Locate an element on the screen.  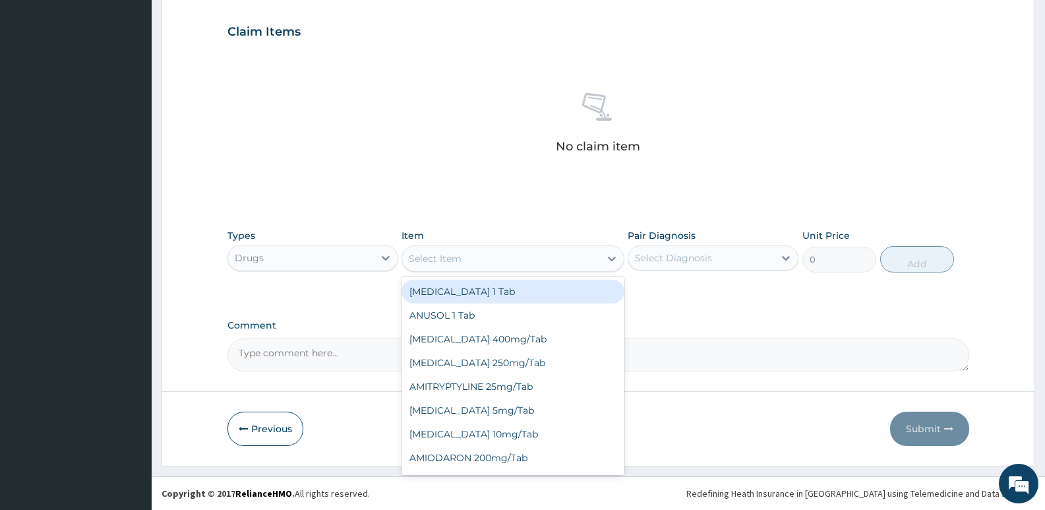
footer: All rights reserved. is located at coordinates (598, 493).